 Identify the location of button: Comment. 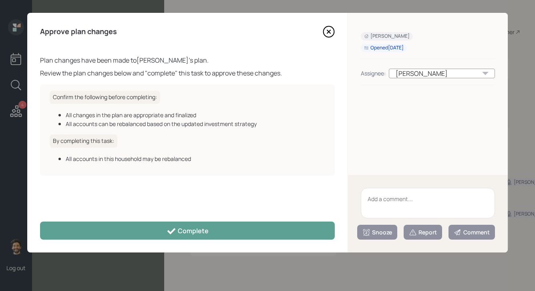
(472, 232).